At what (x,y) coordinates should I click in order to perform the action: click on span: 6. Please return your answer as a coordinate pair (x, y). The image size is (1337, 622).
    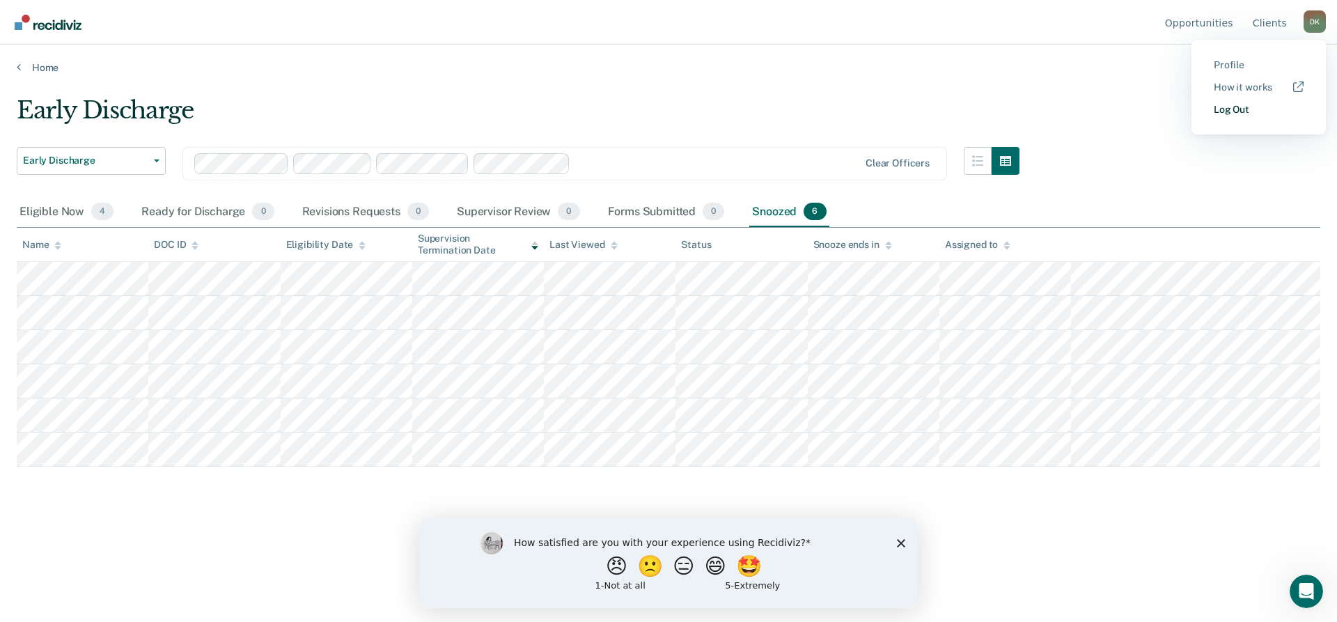
    Looking at the image, I should click on (815, 212).